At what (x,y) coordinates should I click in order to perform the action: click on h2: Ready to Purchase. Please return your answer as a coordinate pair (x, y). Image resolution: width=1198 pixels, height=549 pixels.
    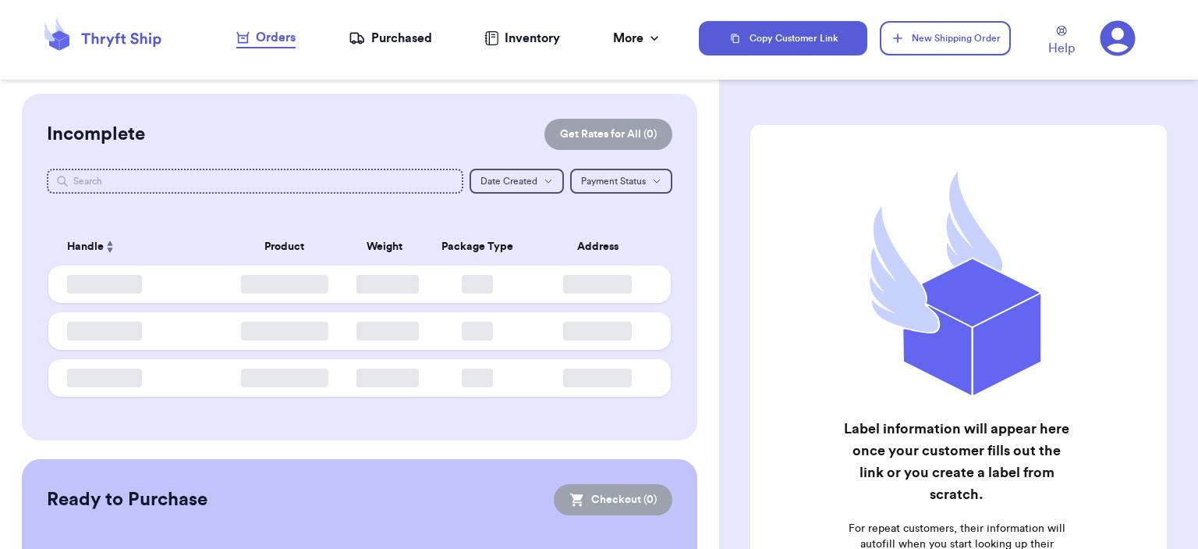
    Looking at the image, I should click on (127, 499).